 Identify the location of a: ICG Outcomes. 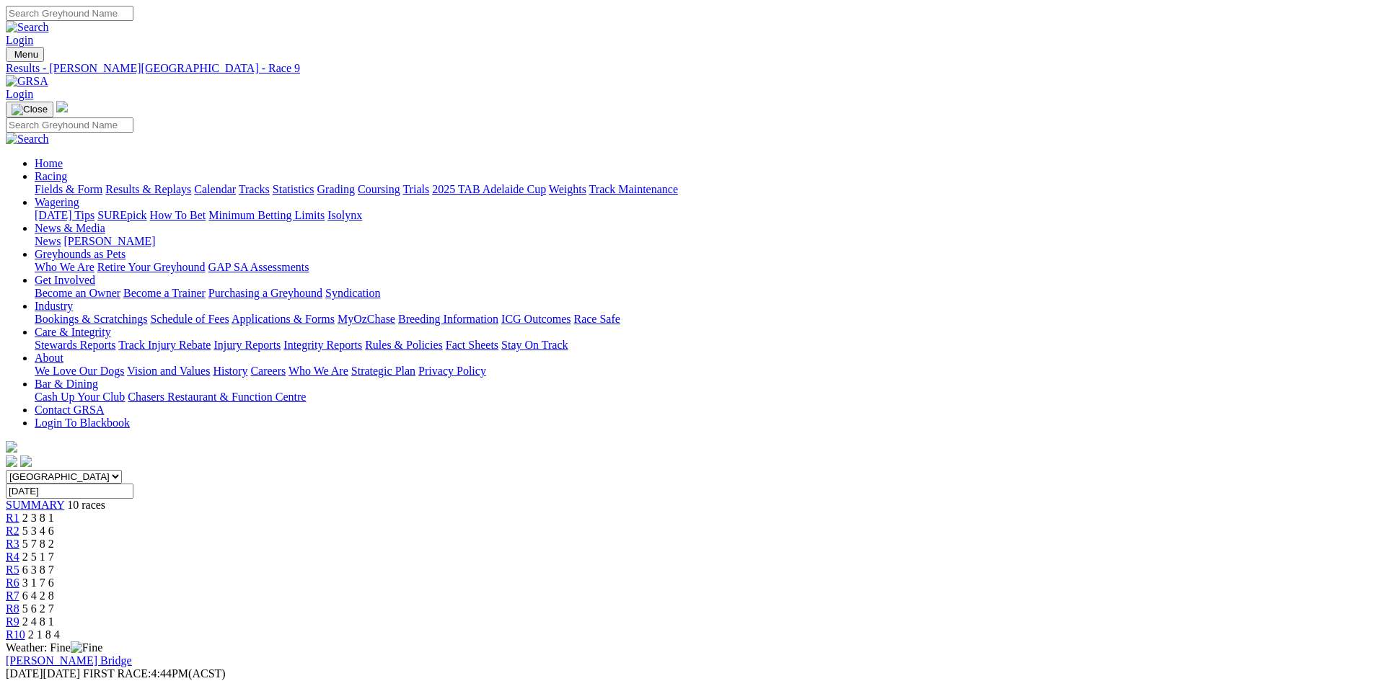
(536, 319).